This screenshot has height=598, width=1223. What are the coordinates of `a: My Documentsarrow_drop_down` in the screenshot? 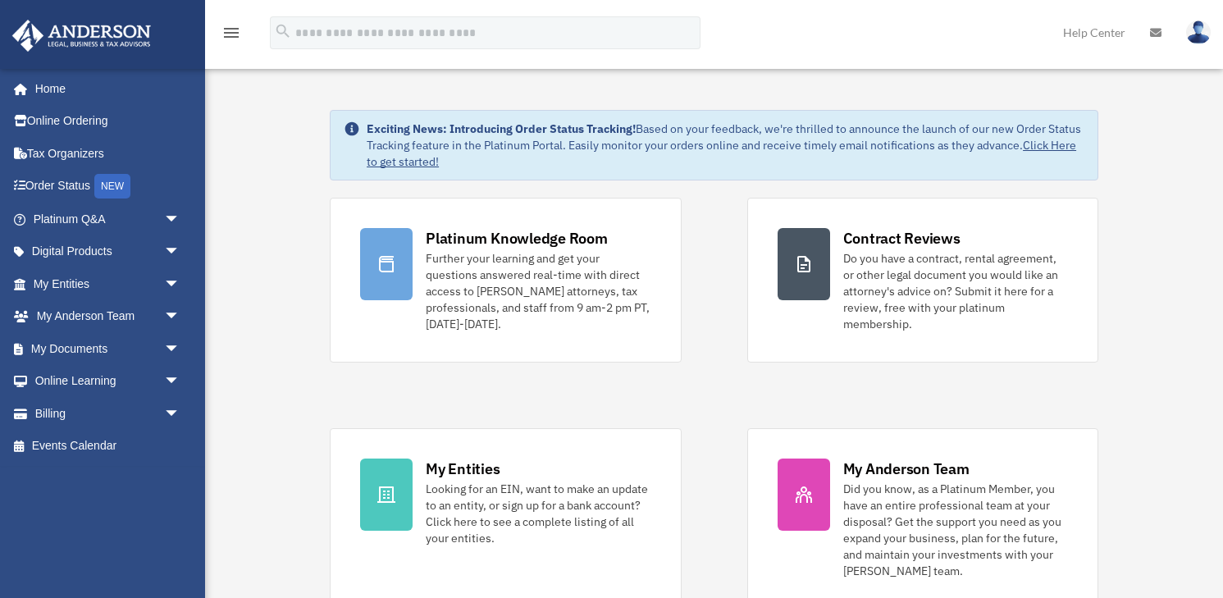 It's located at (108, 349).